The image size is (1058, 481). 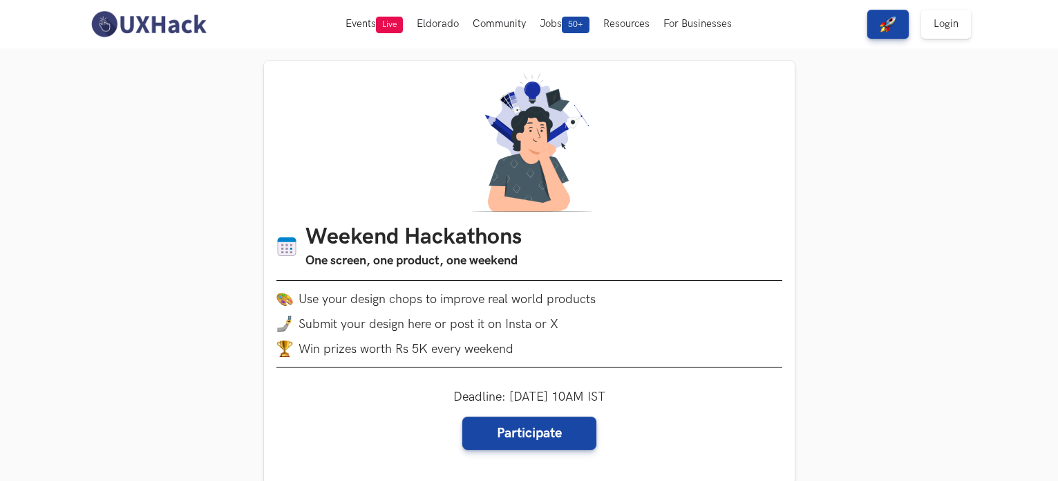 I want to click on img: A designer thinking, so click(x=530, y=142).